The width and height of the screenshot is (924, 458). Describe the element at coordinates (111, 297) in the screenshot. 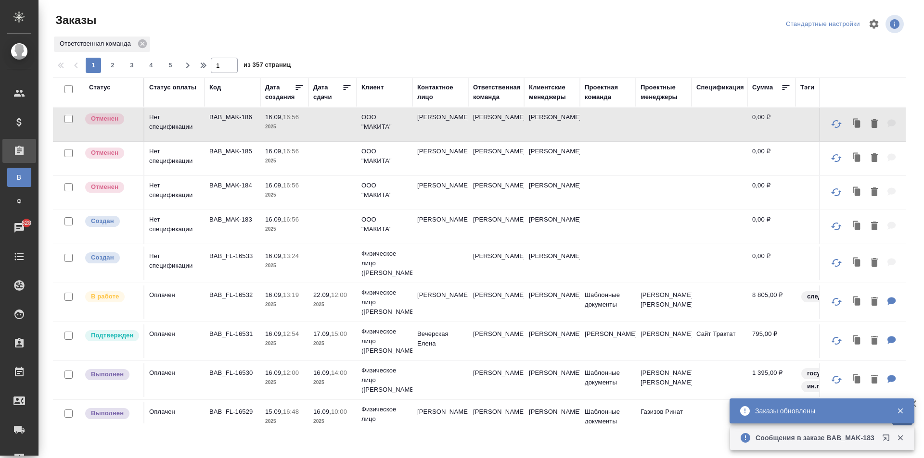

I see `div: Выставляет ПМ после принятия заказа от КМа` at that location.